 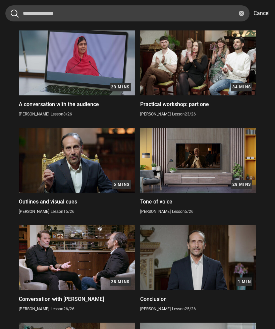 I want to click on button: Submit the search query, so click(x=15, y=13).